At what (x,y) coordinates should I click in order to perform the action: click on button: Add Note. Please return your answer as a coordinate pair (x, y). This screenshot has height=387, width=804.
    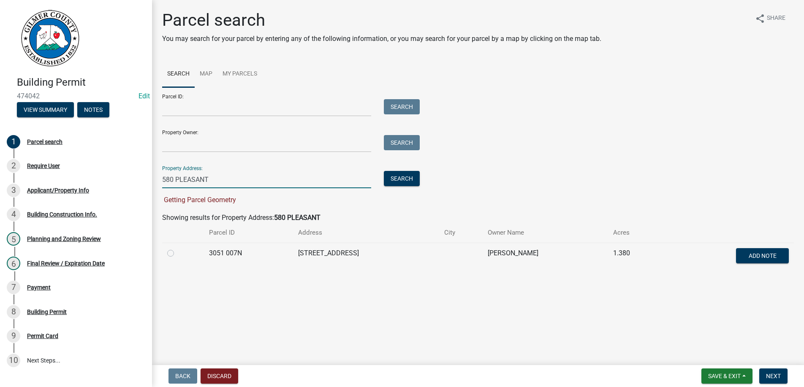
    Looking at the image, I should click on (762, 256).